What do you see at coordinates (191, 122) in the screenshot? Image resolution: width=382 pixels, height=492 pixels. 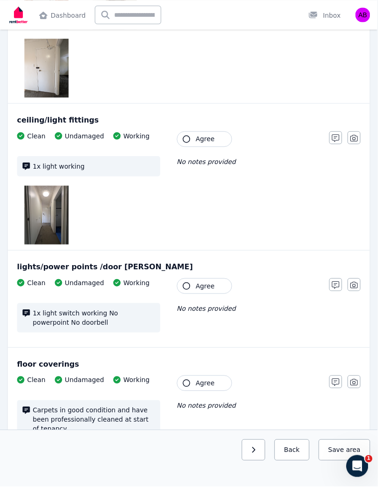 I see `div: ceiling/light fittings` at bounding box center [191, 122].